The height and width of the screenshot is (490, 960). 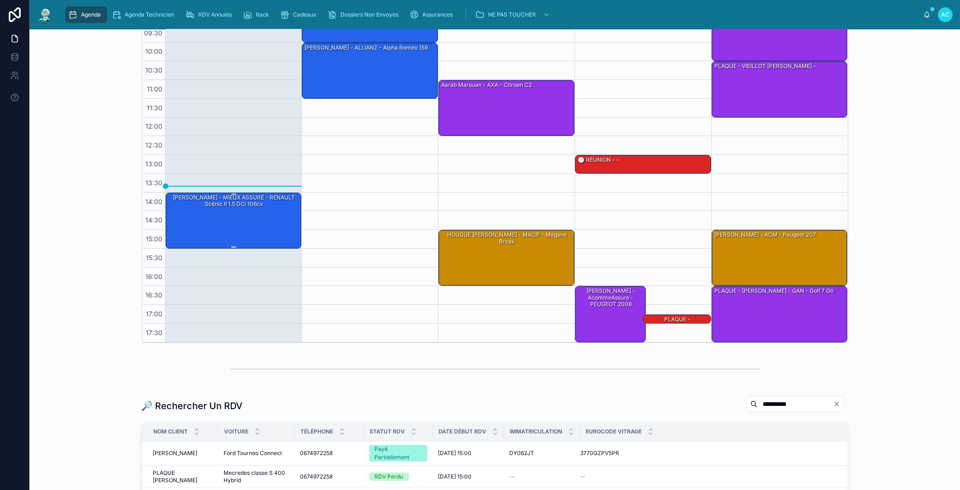 What do you see at coordinates (304, 15) in the screenshot?
I see `span: Cadeaux` at bounding box center [304, 15].